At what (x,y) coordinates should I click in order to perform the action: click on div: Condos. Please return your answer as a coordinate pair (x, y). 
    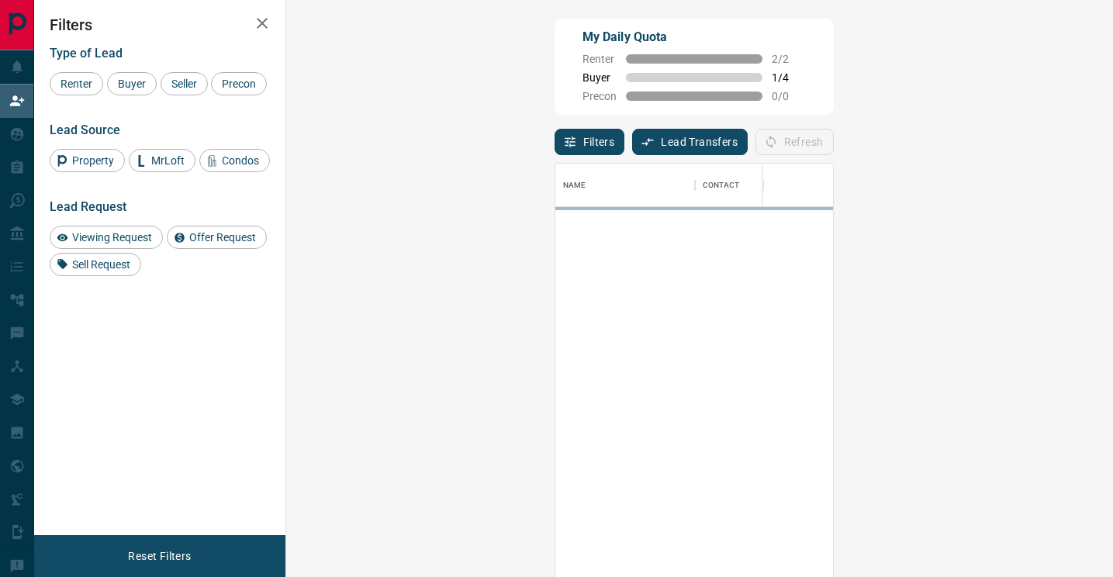
    Looking at the image, I should click on (234, 161).